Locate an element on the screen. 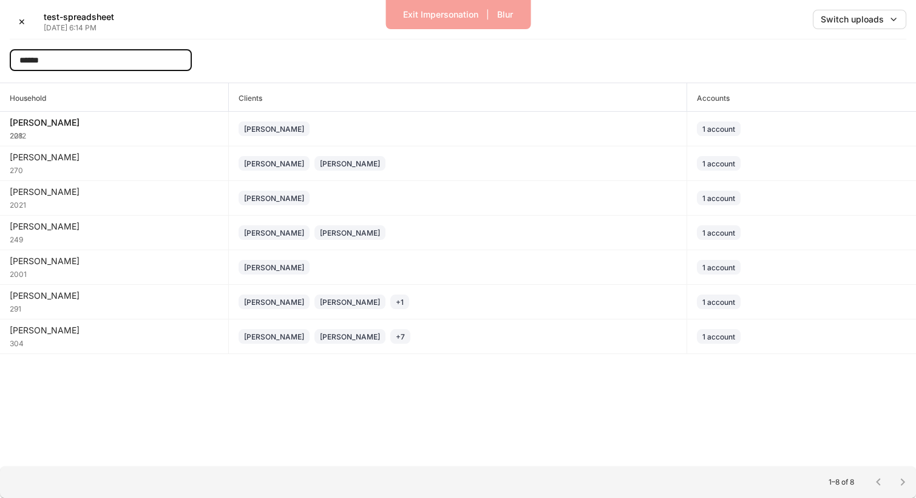 The height and width of the screenshot is (498, 916). div: + 1 is located at coordinates (399, 302).